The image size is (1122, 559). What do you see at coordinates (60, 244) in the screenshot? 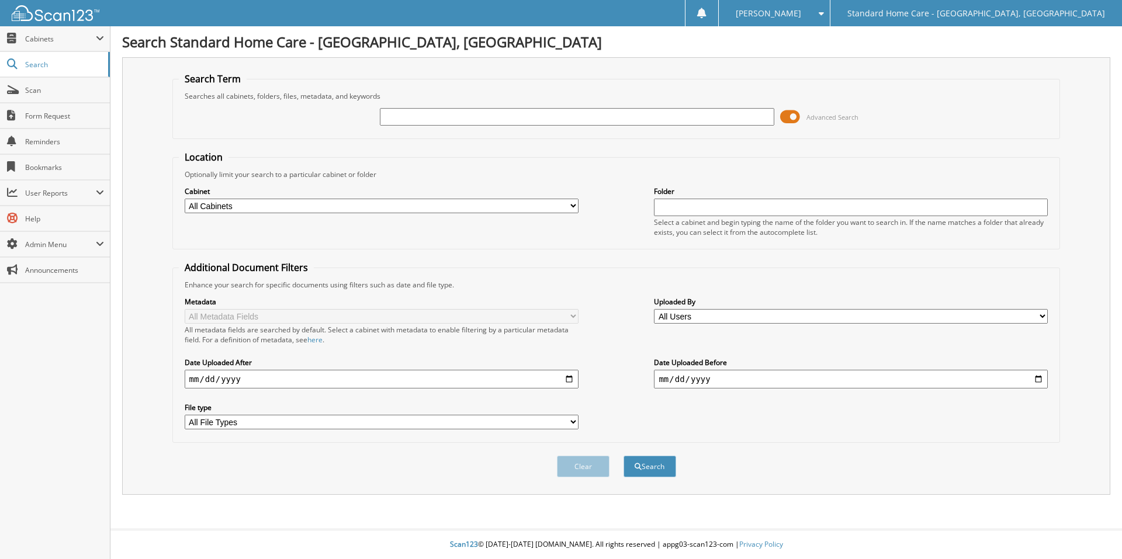
I see `span: Admin Menu` at bounding box center [60, 244].